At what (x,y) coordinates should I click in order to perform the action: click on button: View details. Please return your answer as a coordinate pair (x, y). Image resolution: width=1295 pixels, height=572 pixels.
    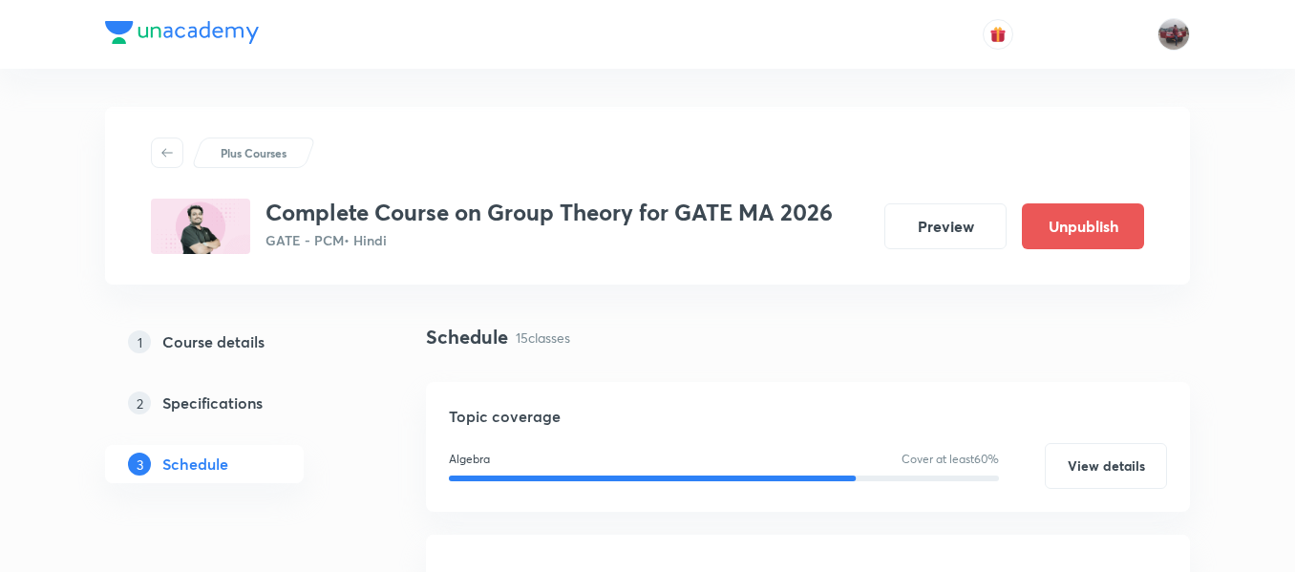
    Looking at the image, I should click on (1106, 466).